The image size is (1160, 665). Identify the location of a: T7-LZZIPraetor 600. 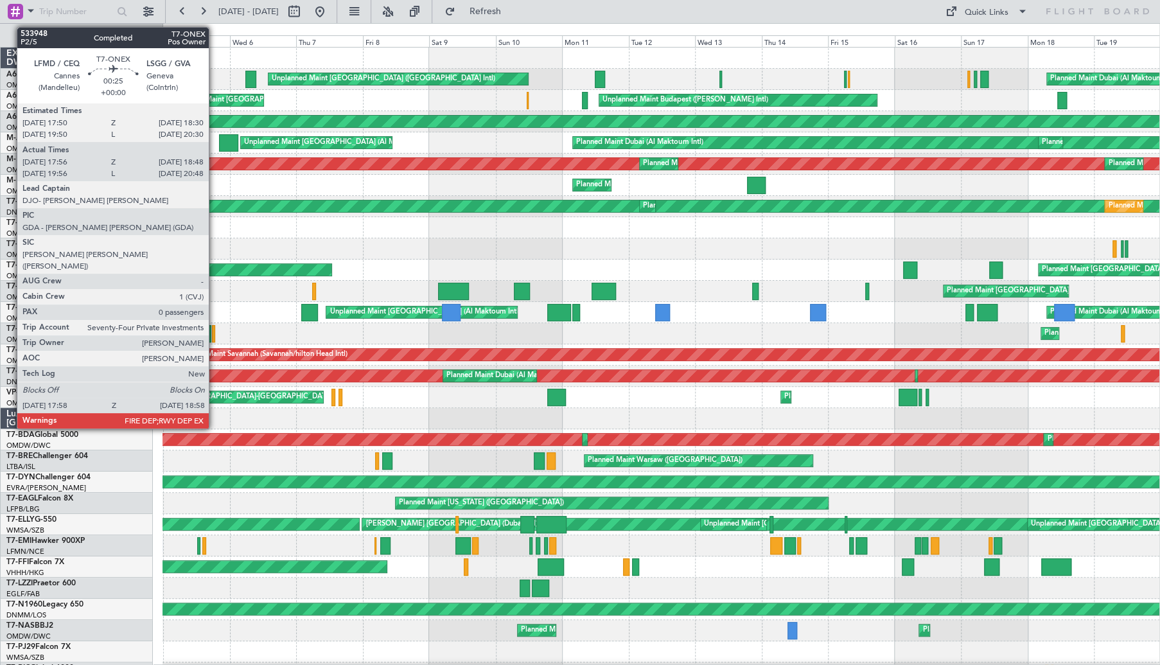
(41, 583).